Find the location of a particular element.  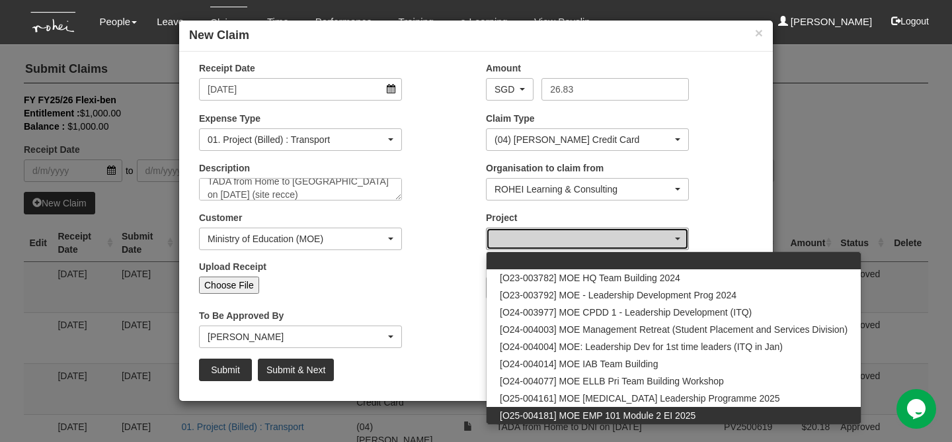

span: [O23-003782] MOE HQ Team Building 2024 is located at coordinates (590, 278).